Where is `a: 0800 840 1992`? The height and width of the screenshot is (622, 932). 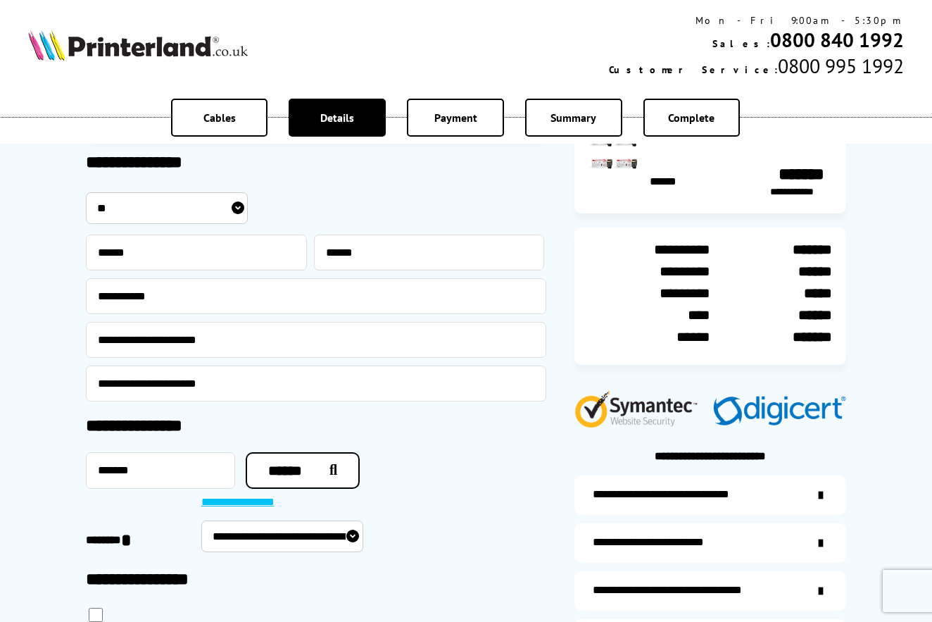
a: 0800 840 1992 is located at coordinates (837, 39).